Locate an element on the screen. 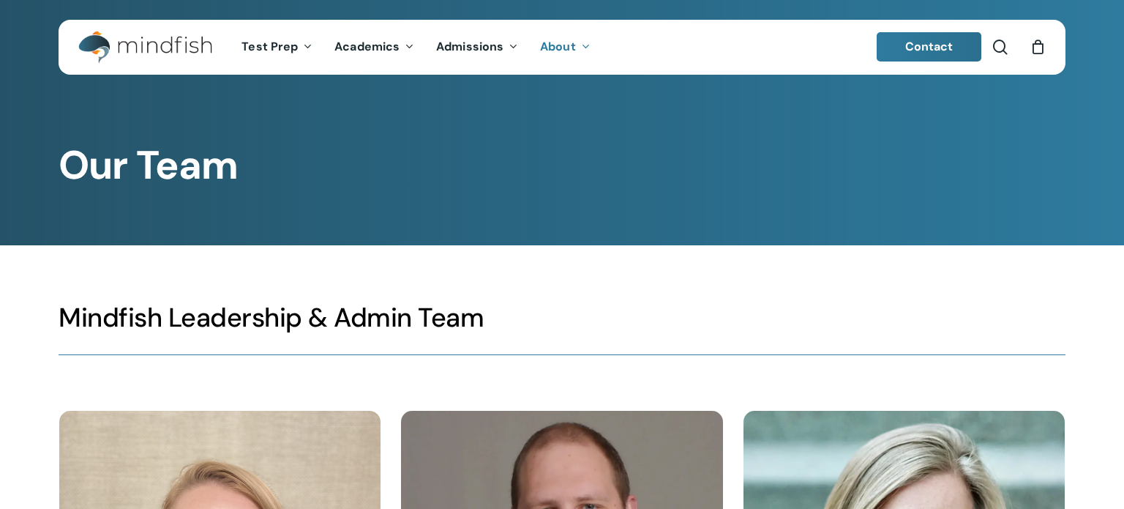 The width and height of the screenshot is (1124, 509). a: Admissions is located at coordinates (477, 47).